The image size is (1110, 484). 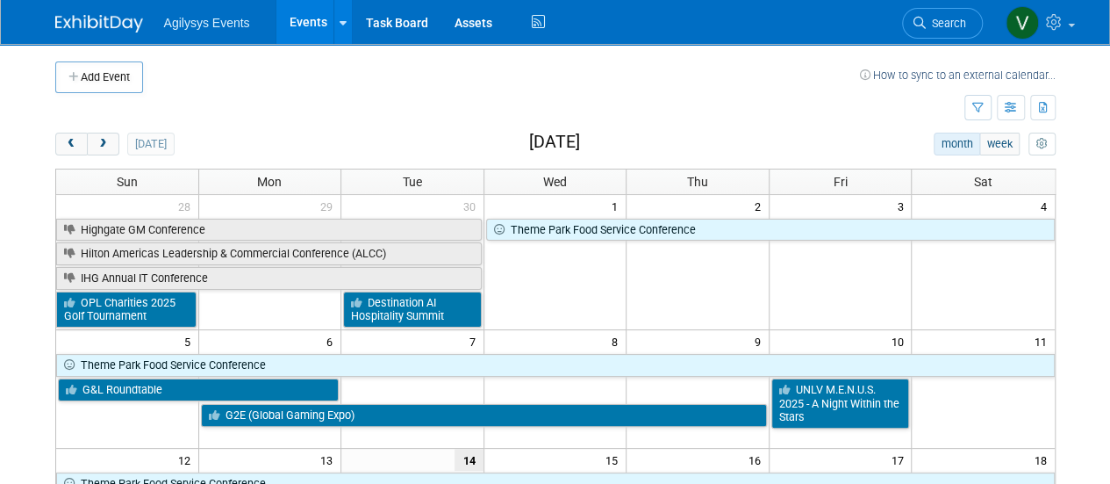 What do you see at coordinates (555, 182) in the screenshot?
I see `span: Wed` at bounding box center [555, 182].